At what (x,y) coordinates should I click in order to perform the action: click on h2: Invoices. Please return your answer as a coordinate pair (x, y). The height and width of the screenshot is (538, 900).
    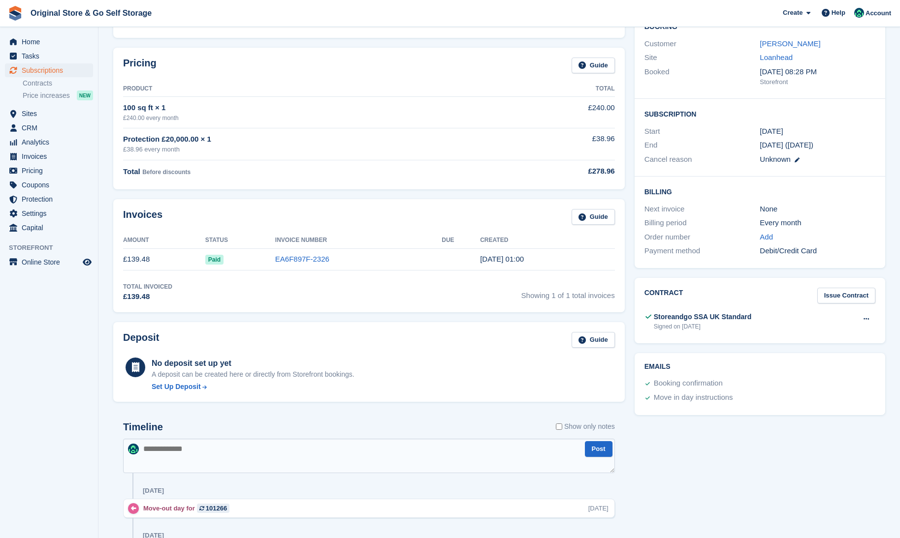
    Looking at the image, I should click on (143, 217).